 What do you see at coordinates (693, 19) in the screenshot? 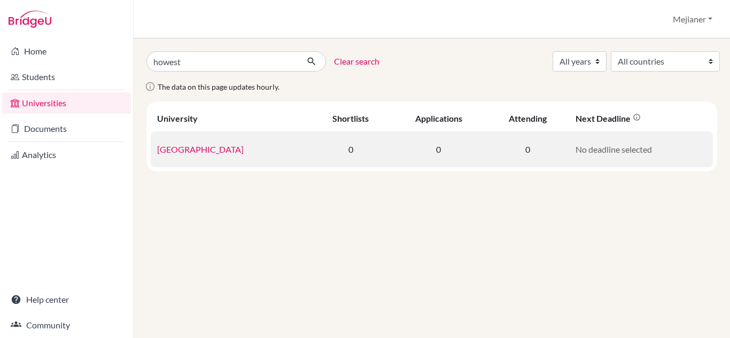
I see `button: Mejianer` at bounding box center [693, 19].